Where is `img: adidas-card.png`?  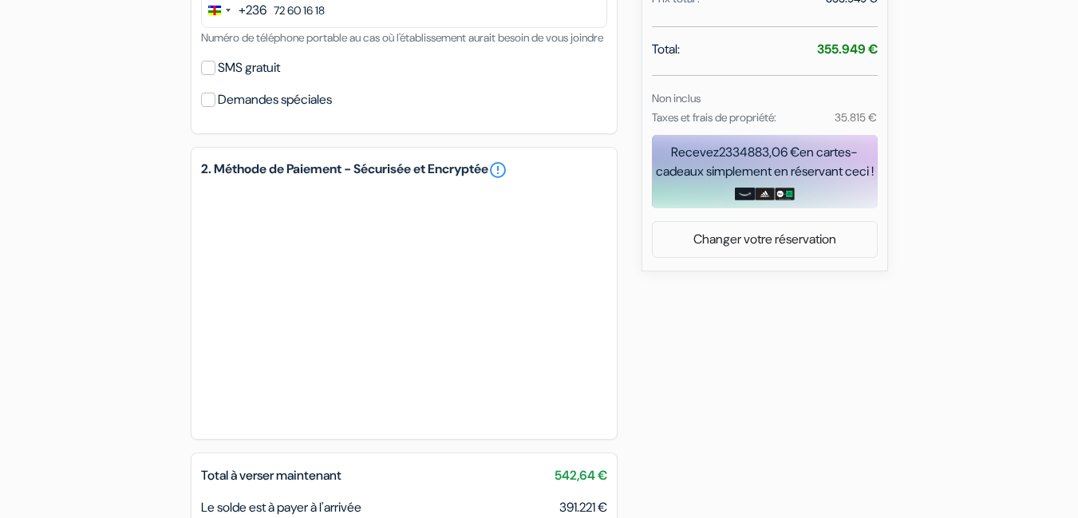
img: adidas-card.png is located at coordinates (765, 194).